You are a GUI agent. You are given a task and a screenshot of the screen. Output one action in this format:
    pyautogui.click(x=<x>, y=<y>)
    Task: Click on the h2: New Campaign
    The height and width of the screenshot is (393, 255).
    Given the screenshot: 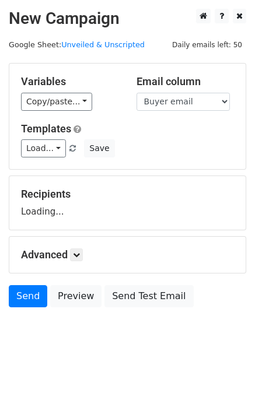 What is the action you would take?
    pyautogui.click(x=127, y=19)
    